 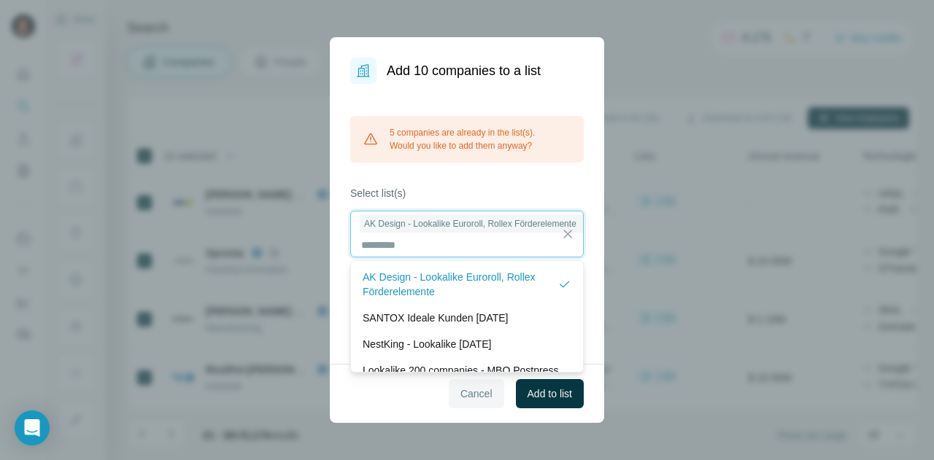 I want to click on h1: Add 10 companies to a list, so click(x=463, y=71).